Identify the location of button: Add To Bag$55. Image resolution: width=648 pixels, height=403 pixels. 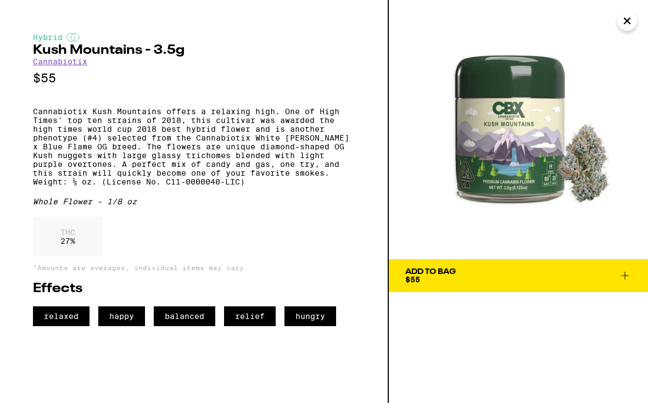
(518, 276).